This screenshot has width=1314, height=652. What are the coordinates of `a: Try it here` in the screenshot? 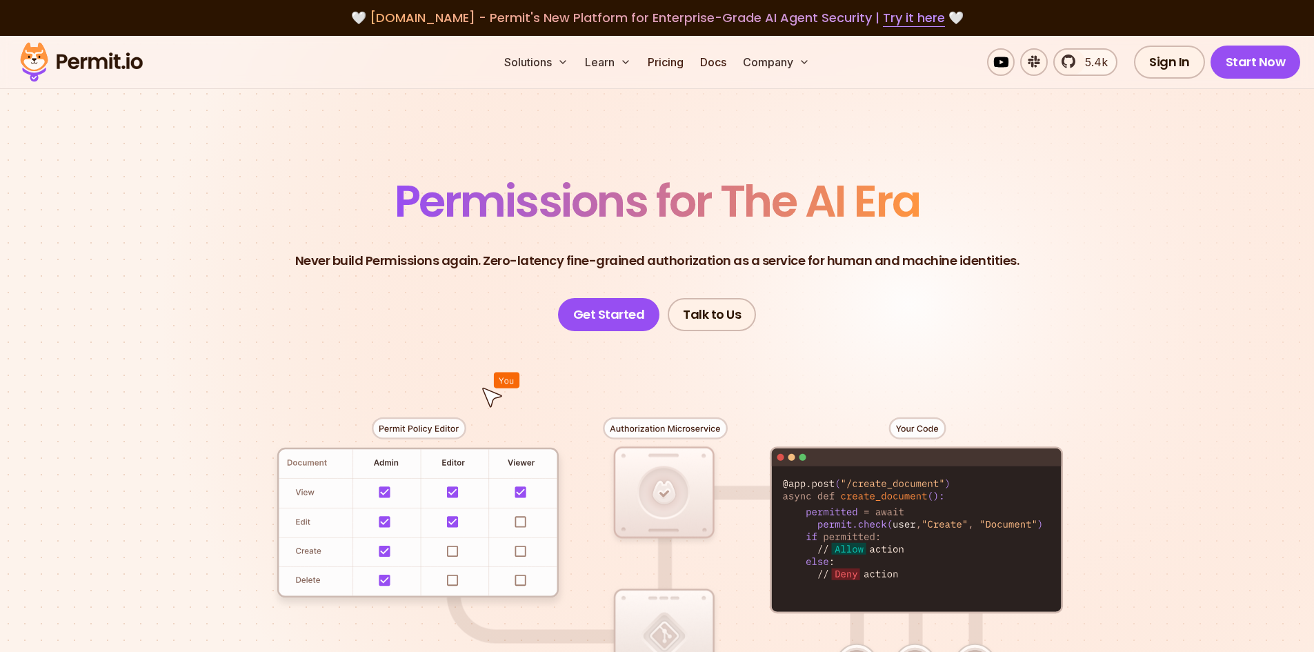 It's located at (914, 18).